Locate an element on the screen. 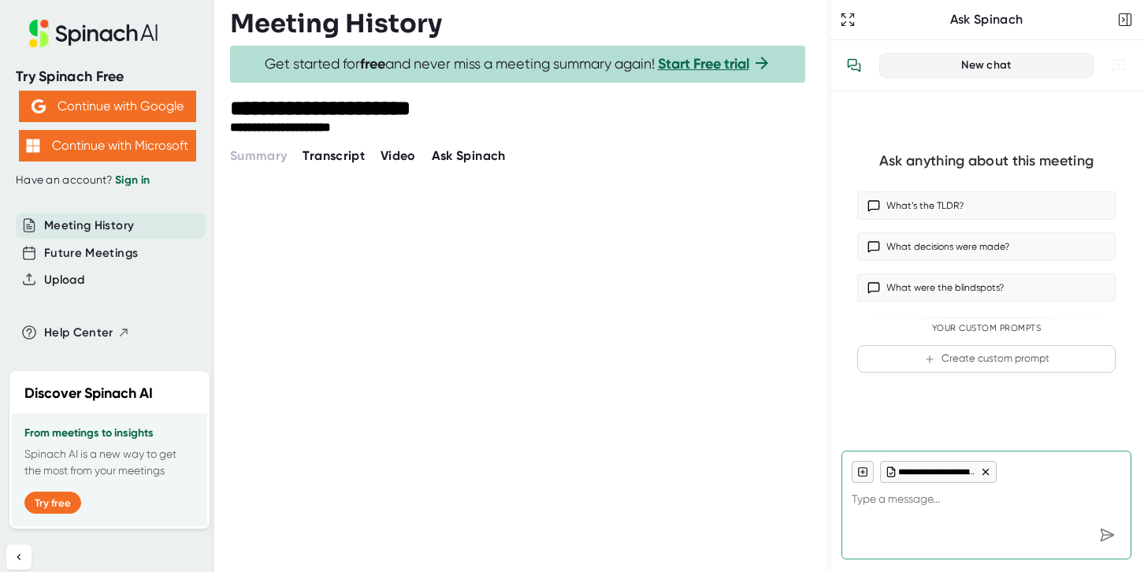 The height and width of the screenshot is (572, 1144). span: Upload is located at coordinates (64, 280).